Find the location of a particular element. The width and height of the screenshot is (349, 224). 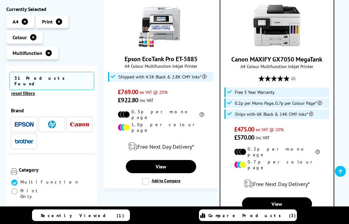

span: Ships with 6K Black & 14K CMY Inks* is located at coordinates (274, 114).